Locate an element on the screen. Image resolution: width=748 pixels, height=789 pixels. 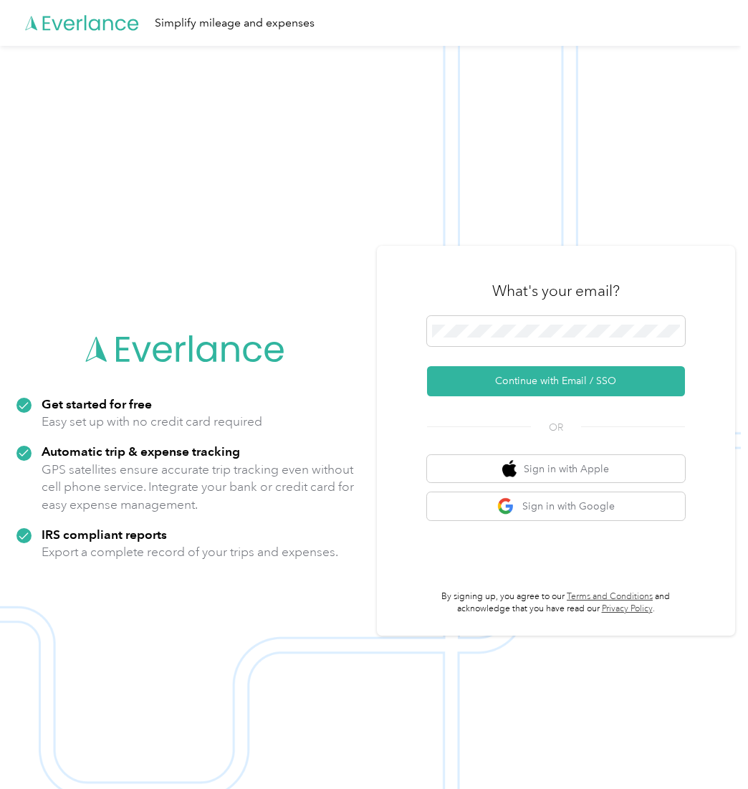
img: apple logo is located at coordinates (509, 469).